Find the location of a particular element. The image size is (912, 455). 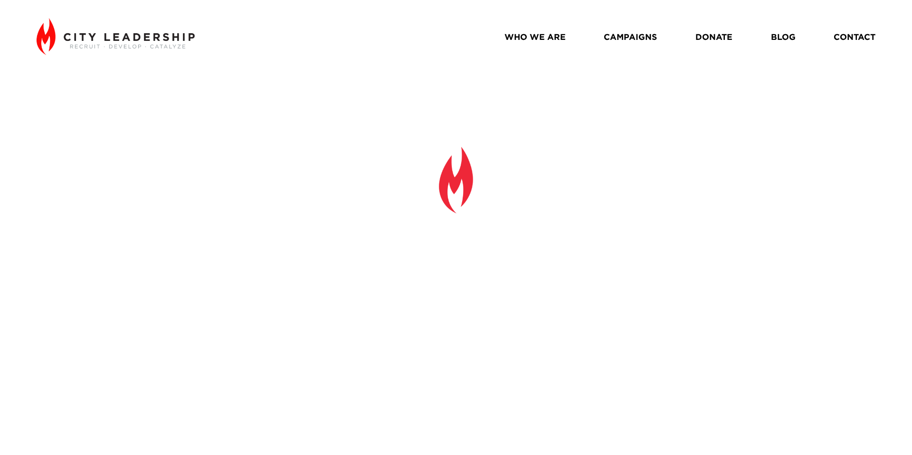

strong: Everything Rises and Falls on Leadership is located at coordinates (460, 261).